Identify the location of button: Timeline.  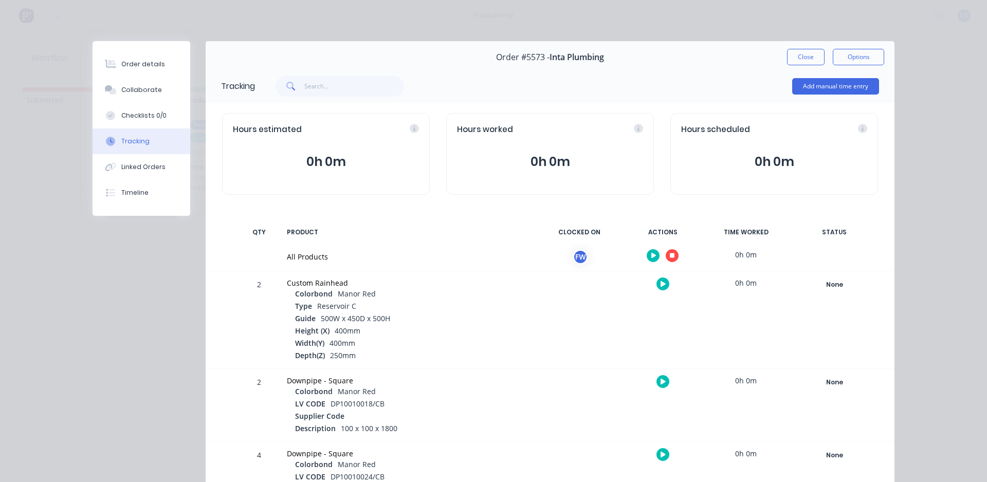
(141, 193).